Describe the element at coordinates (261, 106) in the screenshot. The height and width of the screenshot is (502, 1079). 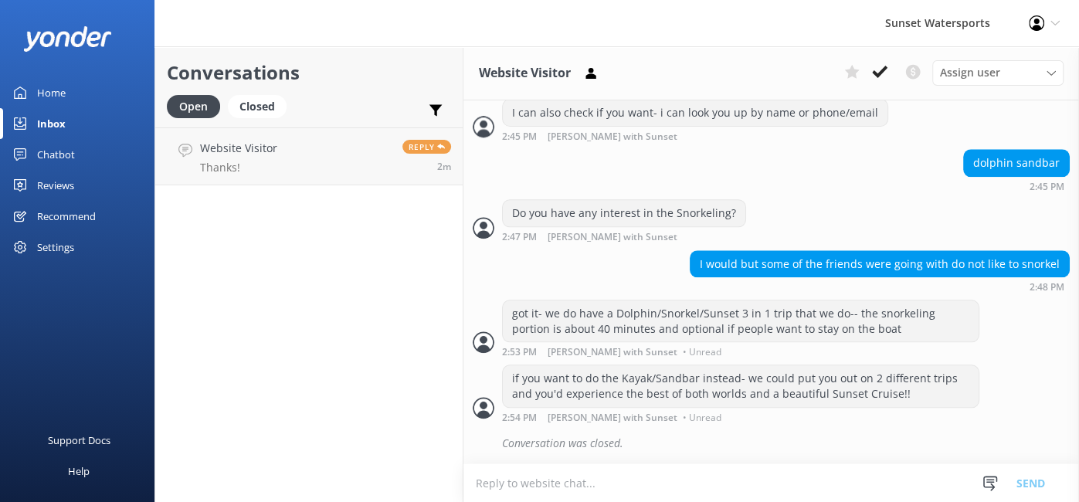
I see `a: Closed` at that location.